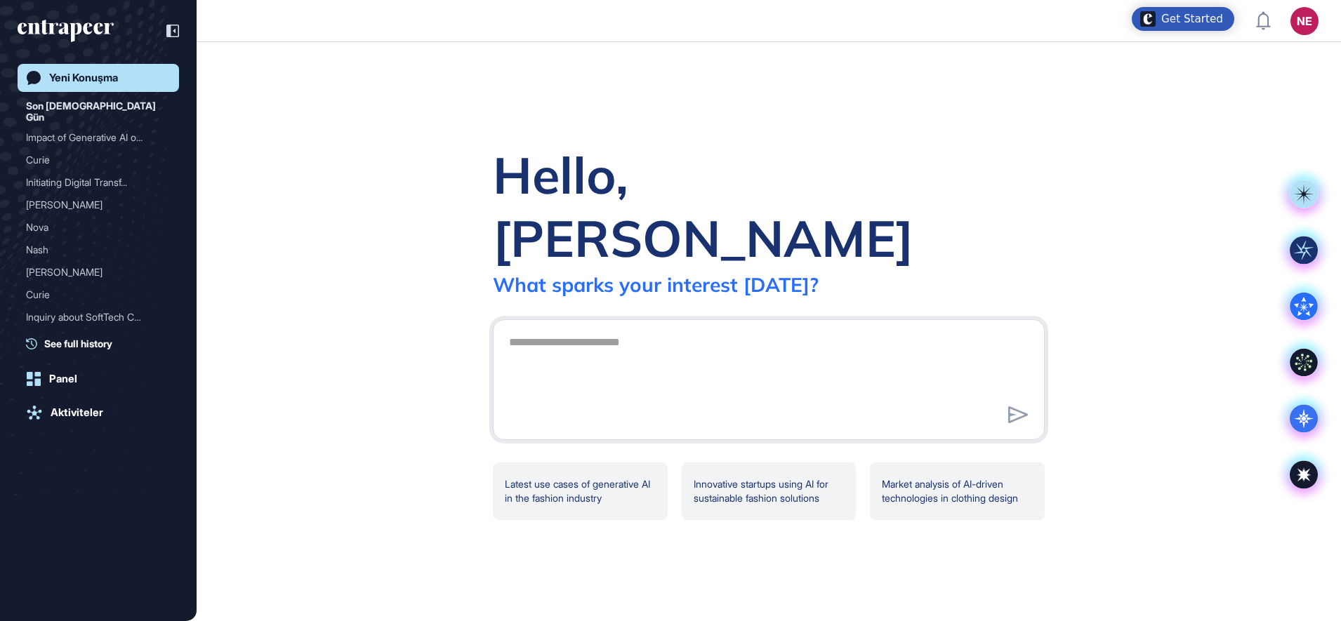 Image resolution: width=1341 pixels, height=621 pixels. Describe the element at coordinates (769, 491) in the screenshot. I see `div: Innovative startups using AI for sustainable fashion solutions` at that location.